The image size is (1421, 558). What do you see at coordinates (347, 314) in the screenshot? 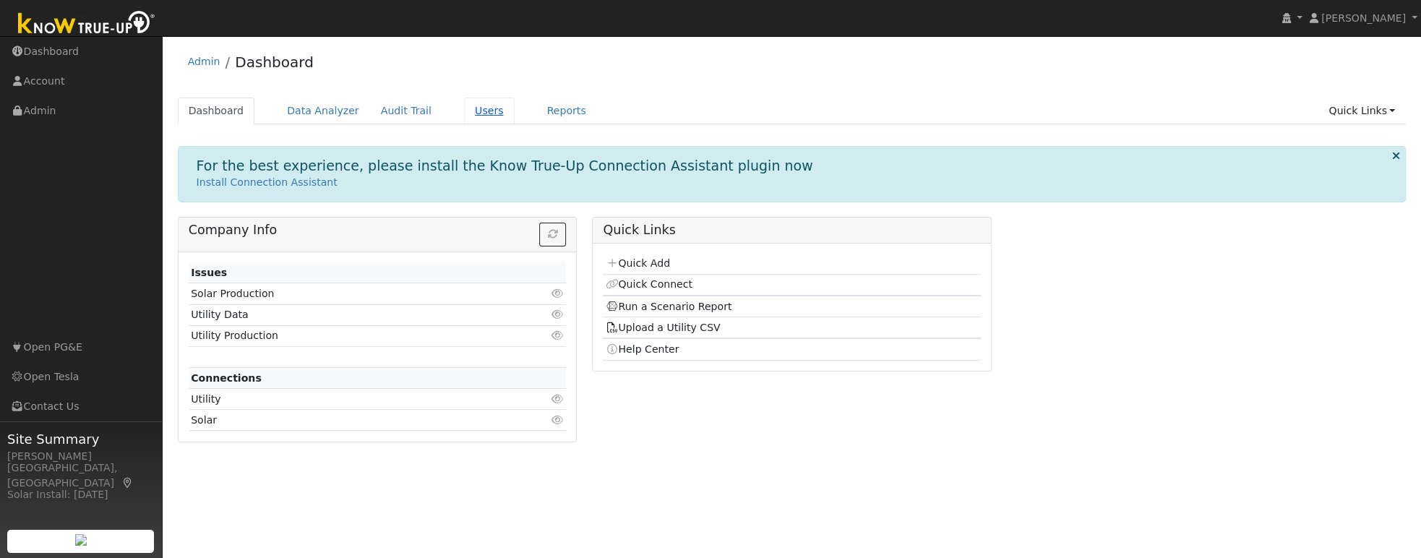
I see `td: Utility Data` at bounding box center [347, 314].